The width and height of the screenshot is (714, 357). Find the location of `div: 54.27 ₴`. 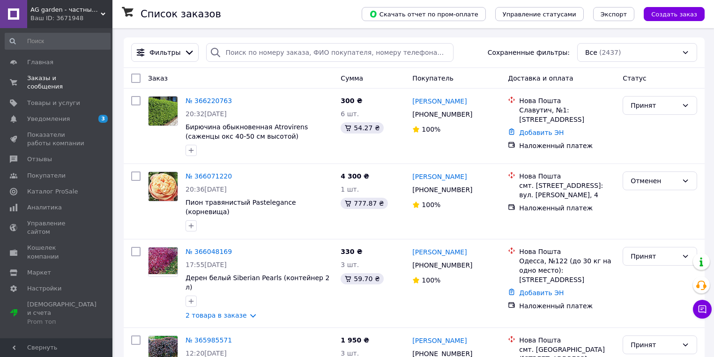

div: 54.27 ₴ is located at coordinates (362, 128).